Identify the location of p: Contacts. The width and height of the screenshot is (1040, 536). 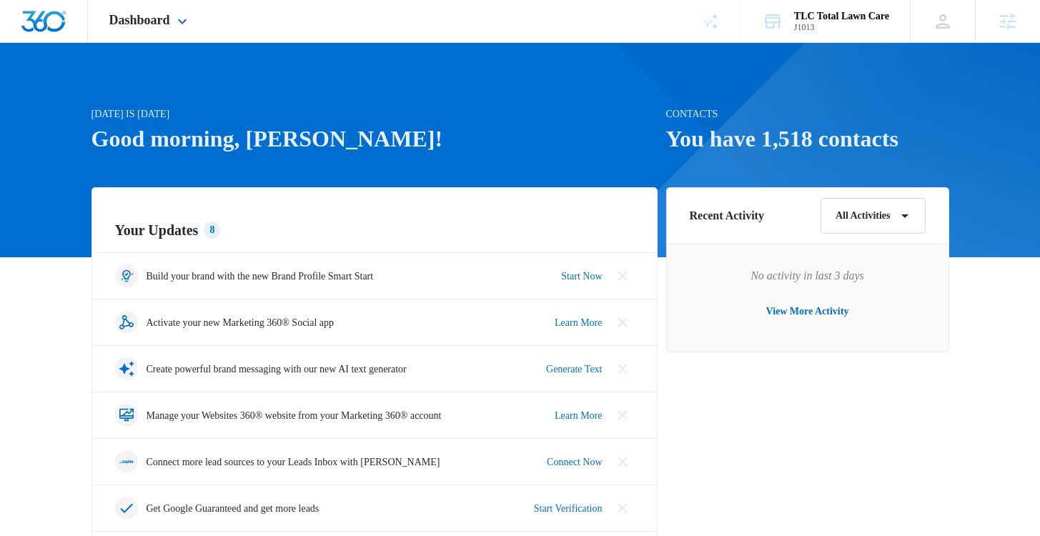
(808, 114).